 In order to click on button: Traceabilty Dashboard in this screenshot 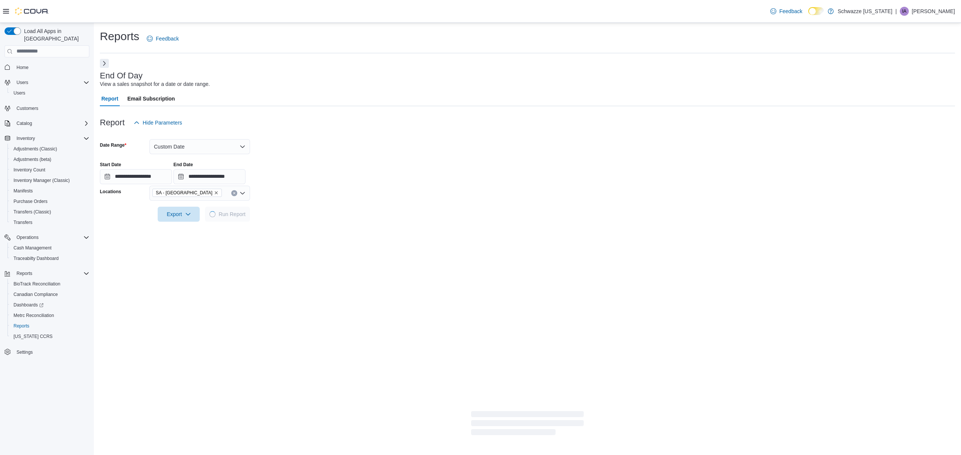, I will do `click(50, 259)`.